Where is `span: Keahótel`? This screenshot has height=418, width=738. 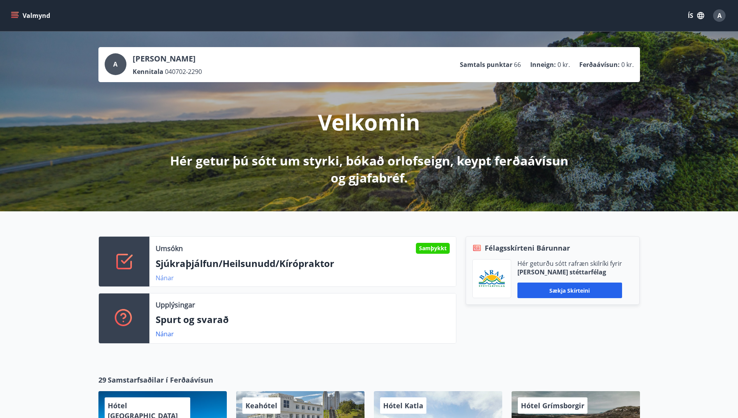
span: Keahótel is located at coordinates (261, 405).